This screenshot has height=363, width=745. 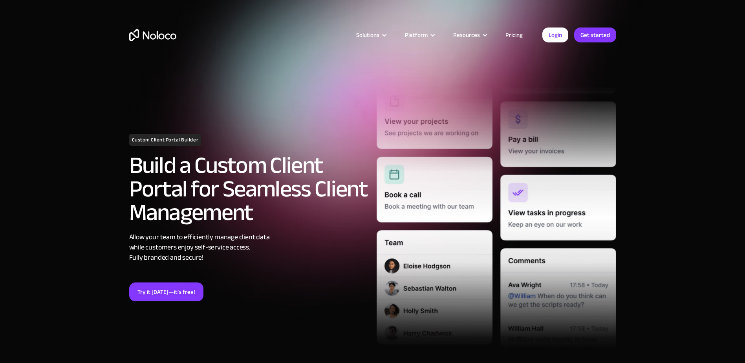 What do you see at coordinates (165, 140) in the screenshot?
I see `h1: Custom Client Portal Builder` at bounding box center [165, 140].